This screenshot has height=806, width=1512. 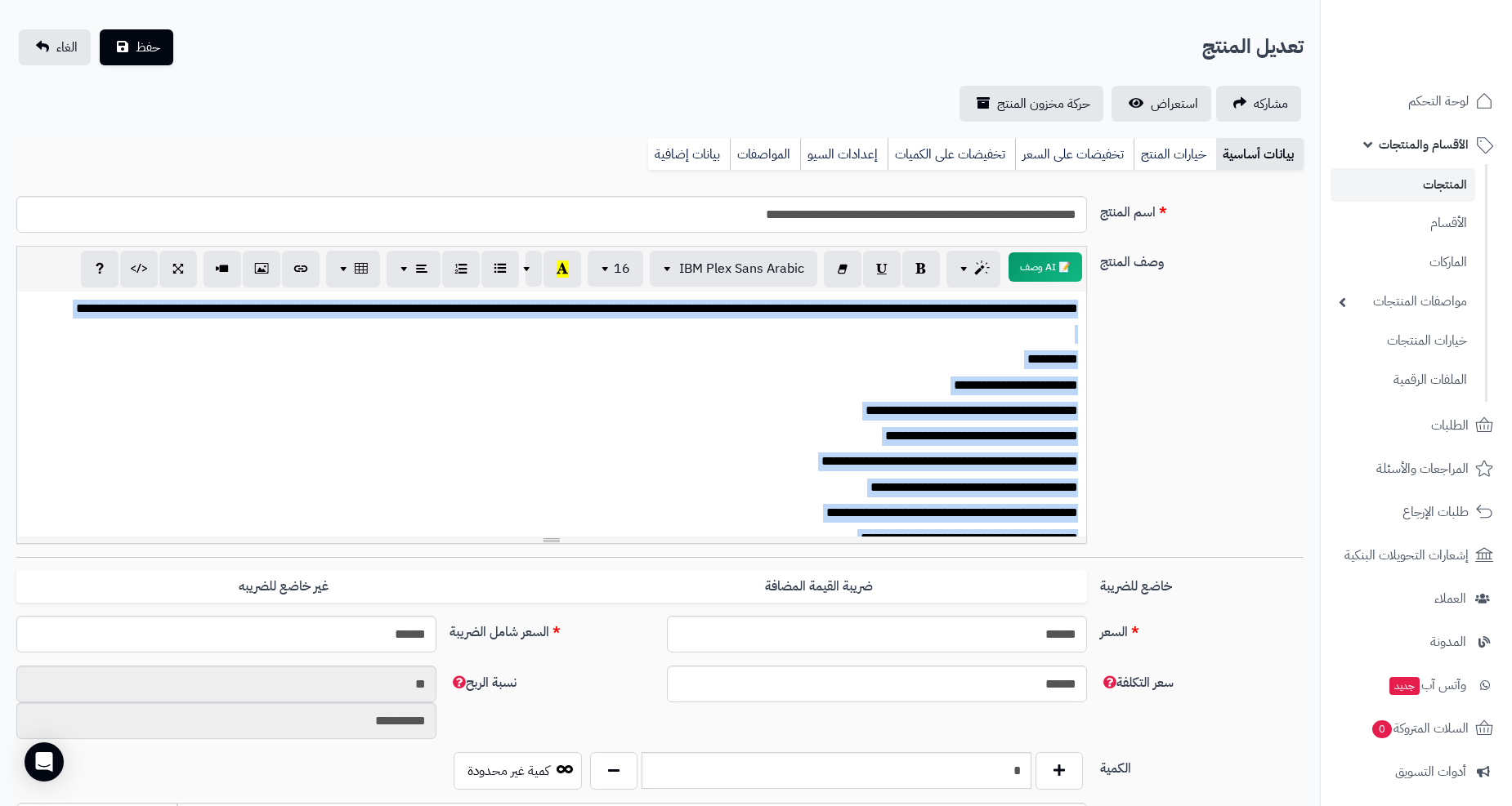 I want to click on span: استعراض, so click(x=1175, y=104).